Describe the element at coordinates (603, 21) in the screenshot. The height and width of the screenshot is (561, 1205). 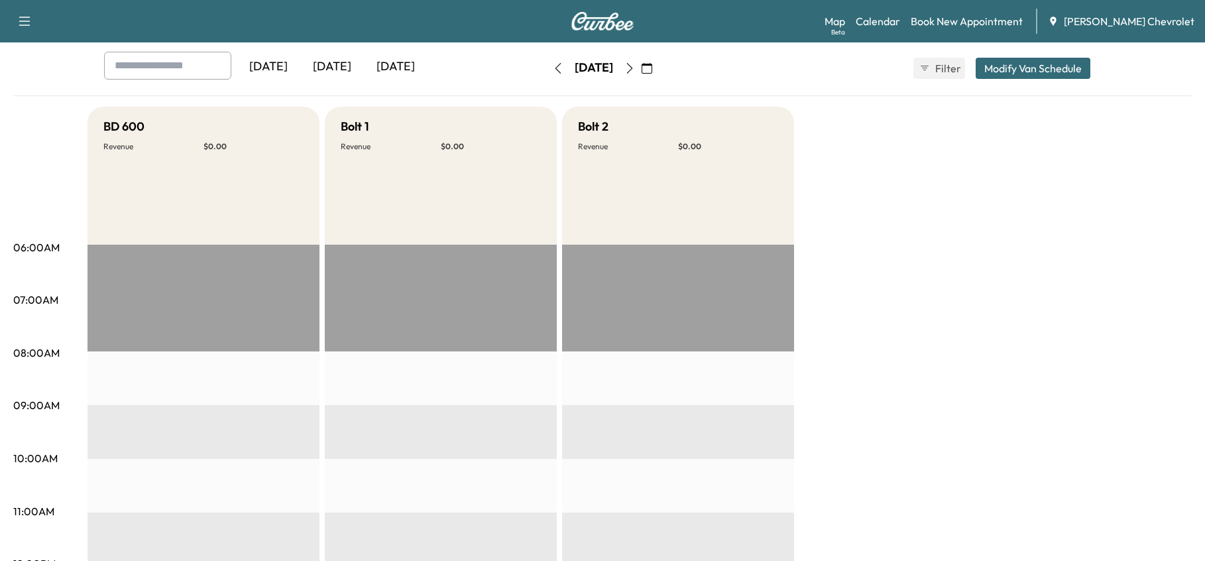
I see `img: Curbee Logo` at that location.